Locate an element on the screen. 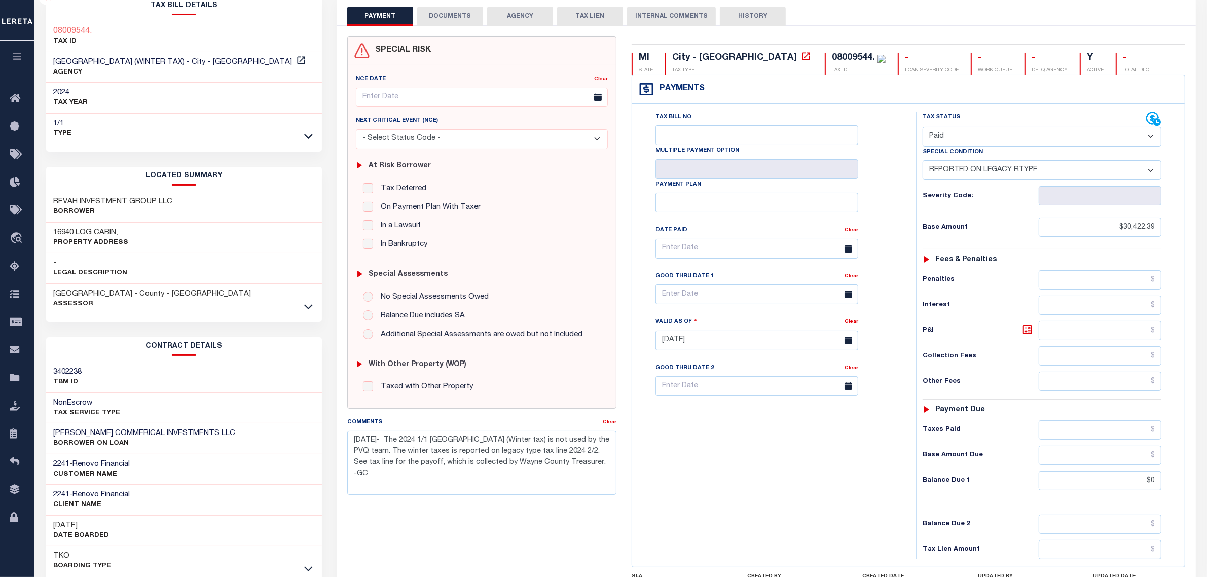  p: CLIENT Name is located at coordinates (92, 505).